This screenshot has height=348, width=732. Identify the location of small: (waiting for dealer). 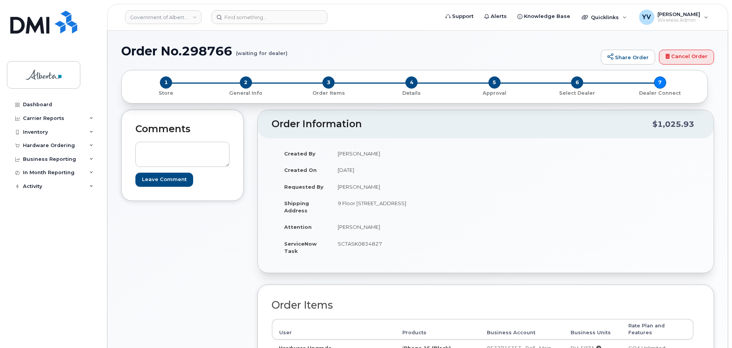
(262, 50).